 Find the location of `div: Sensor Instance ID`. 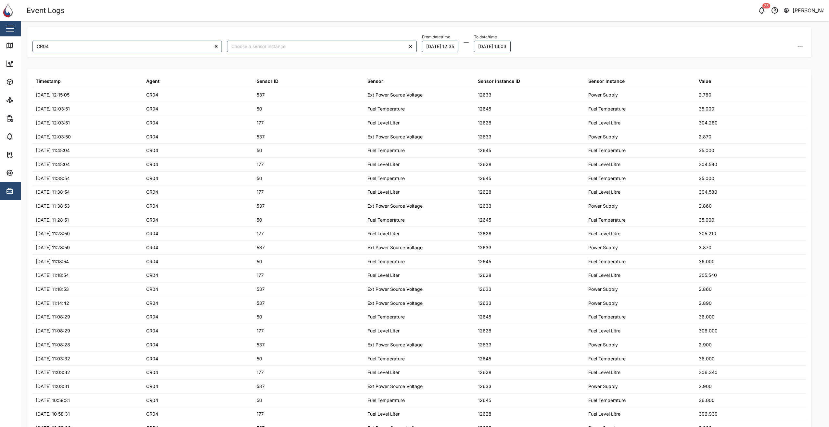

div: Sensor Instance ID is located at coordinates (499, 81).